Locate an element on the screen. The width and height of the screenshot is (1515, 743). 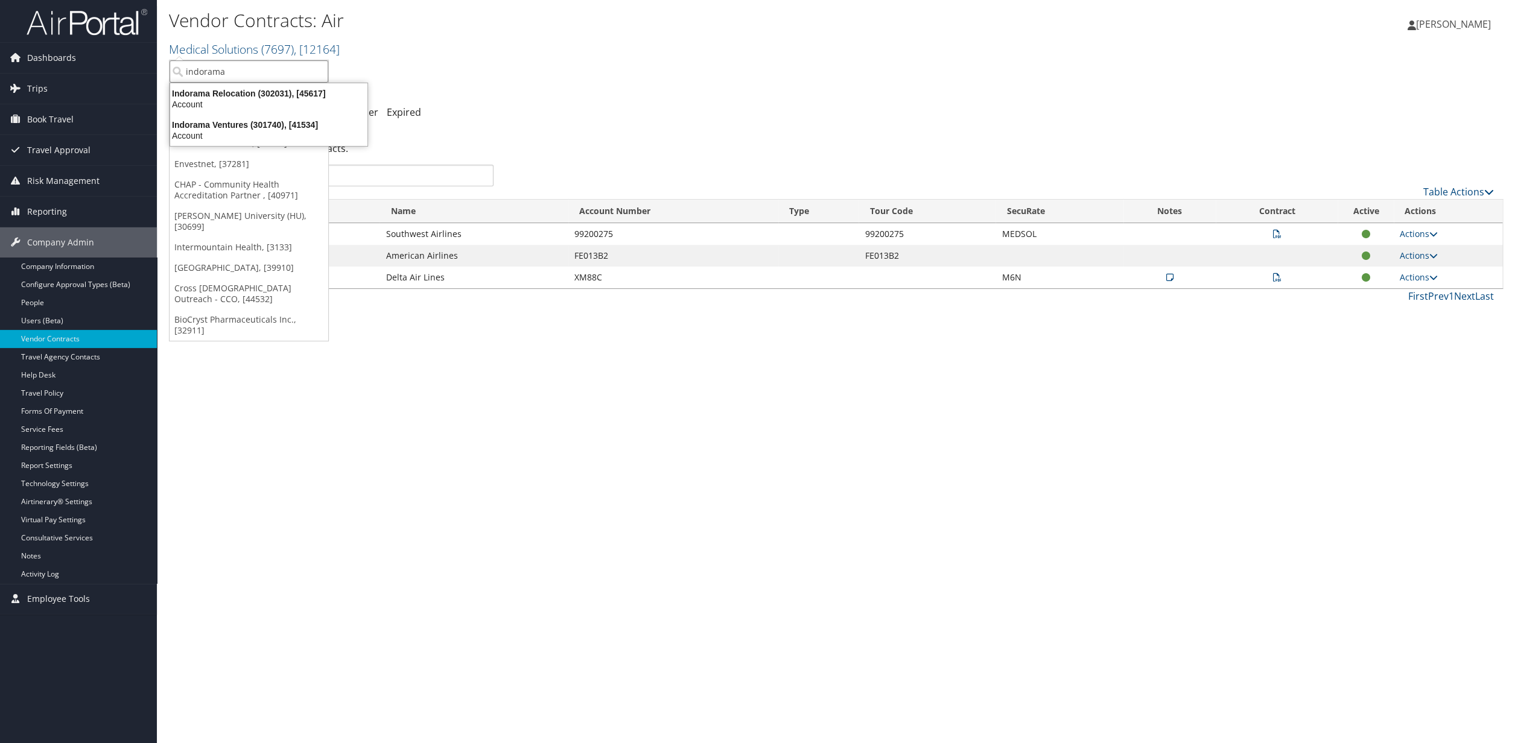
a: Last is located at coordinates (1484, 296).